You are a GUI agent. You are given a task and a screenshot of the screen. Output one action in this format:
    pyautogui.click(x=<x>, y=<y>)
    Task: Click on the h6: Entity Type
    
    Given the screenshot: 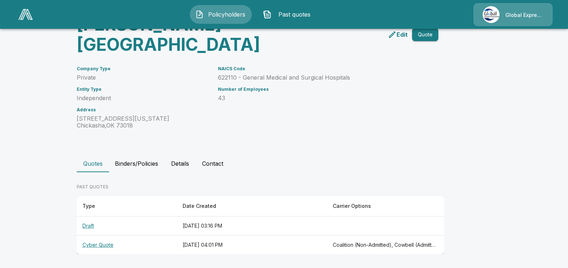 What is the action you would take?
    pyautogui.click(x=143, y=89)
    